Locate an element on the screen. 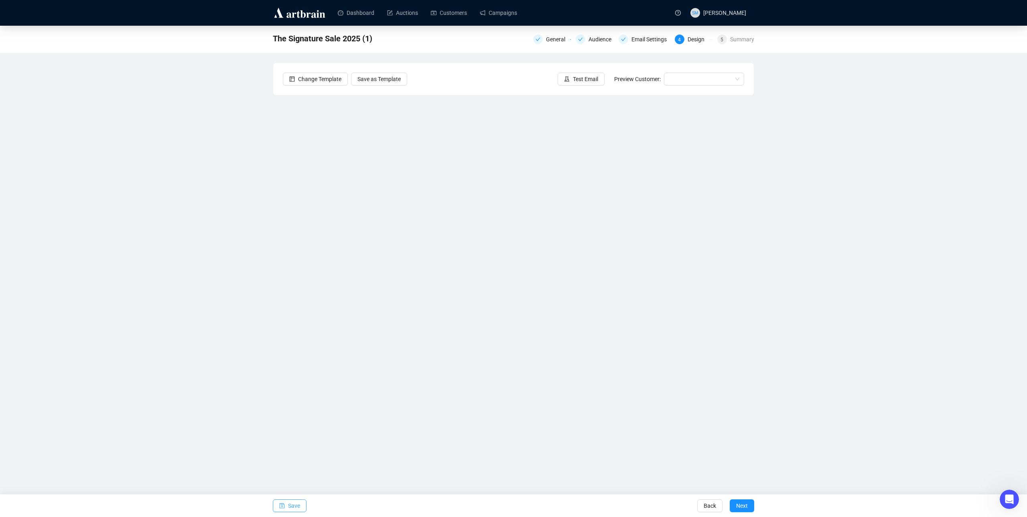  span: Save as Template is located at coordinates (379, 79).